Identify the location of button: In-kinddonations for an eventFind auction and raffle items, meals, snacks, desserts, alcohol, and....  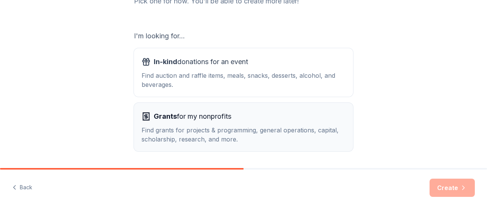
(243, 73).